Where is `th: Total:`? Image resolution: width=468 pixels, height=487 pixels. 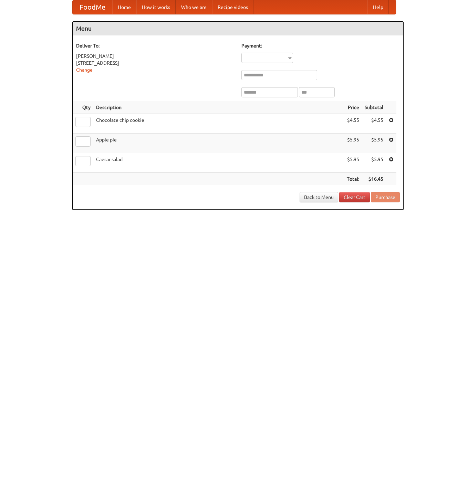 th: Total: is located at coordinates (353, 179).